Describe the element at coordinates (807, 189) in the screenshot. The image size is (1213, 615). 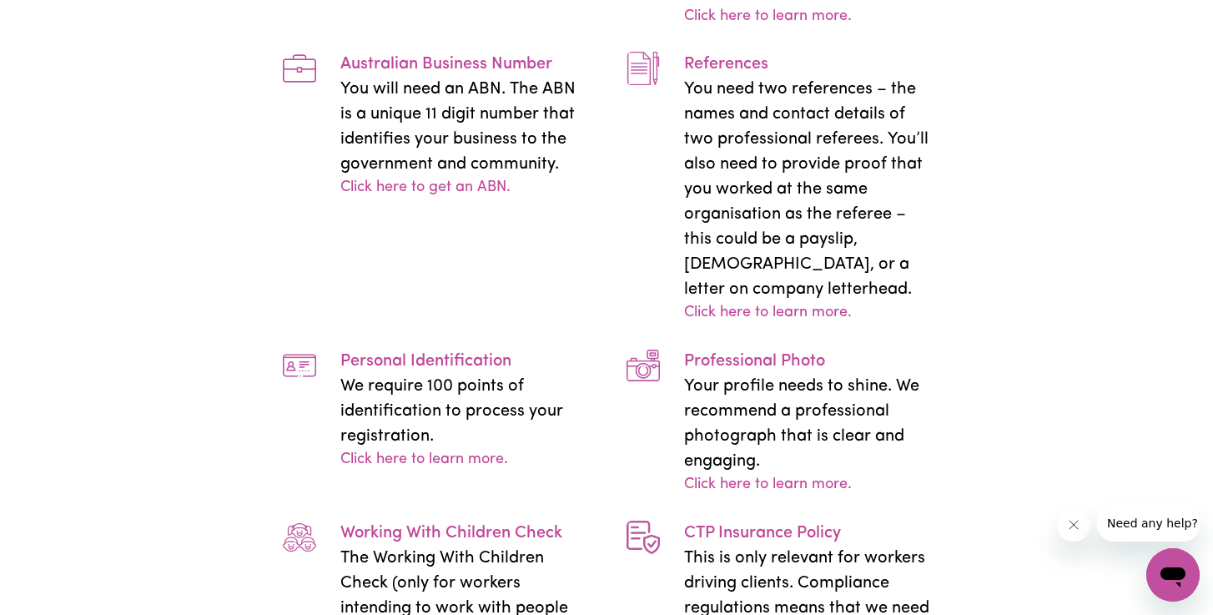
I see `p: You need two references – the names and contact details of two professional referees. You’ll also...` at that location.